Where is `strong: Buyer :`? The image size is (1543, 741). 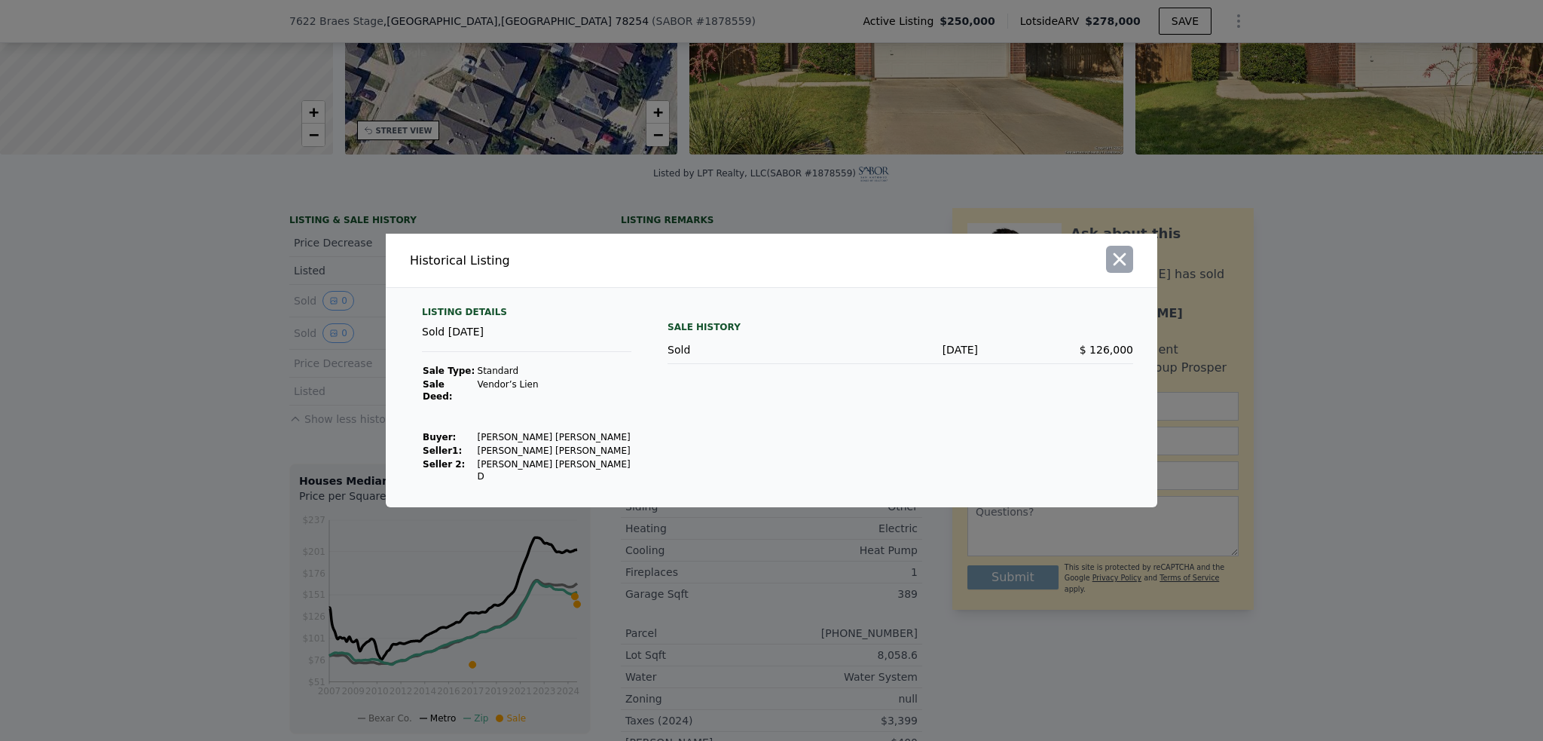
strong: Buyer : is located at coordinates (439, 437).